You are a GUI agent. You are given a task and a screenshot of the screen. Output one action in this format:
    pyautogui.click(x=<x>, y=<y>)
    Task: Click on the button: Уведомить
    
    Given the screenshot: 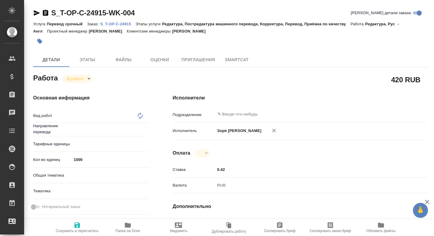 What is the action you would take?
    pyautogui.click(x=179, y=228)
    